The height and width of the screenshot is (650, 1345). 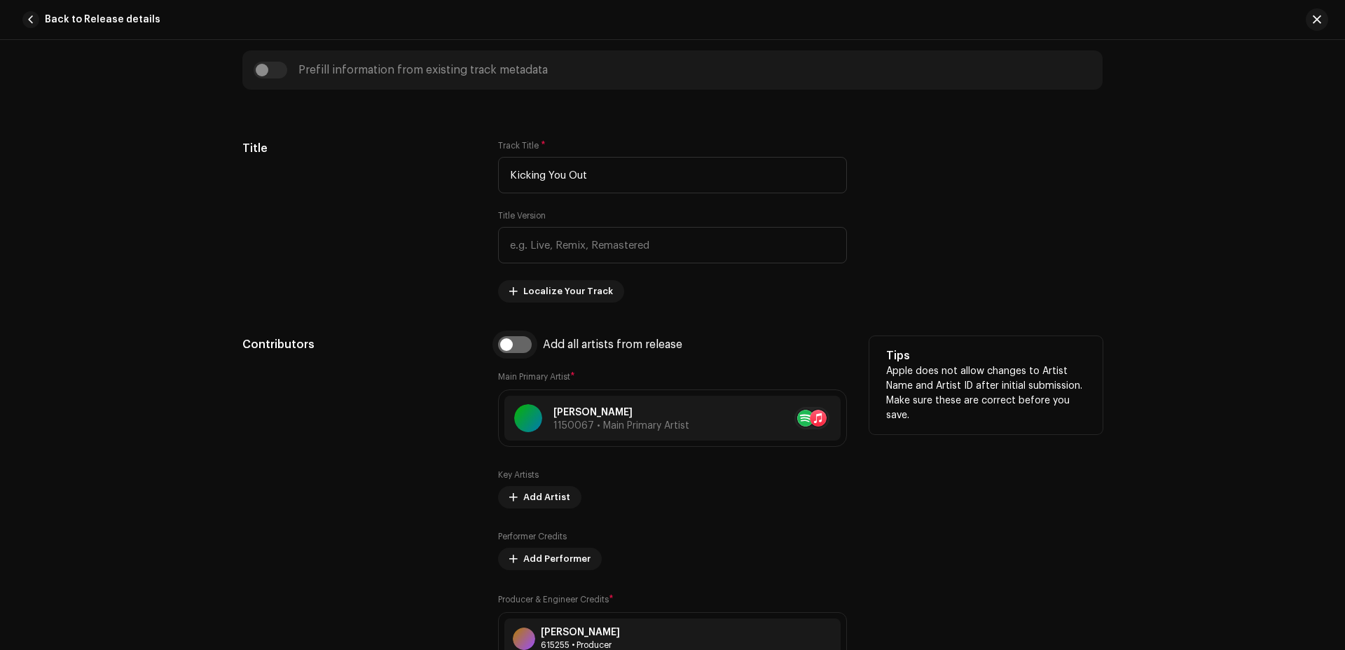 I want to click on div: Add all artists from release, so click(x=612, y=345).